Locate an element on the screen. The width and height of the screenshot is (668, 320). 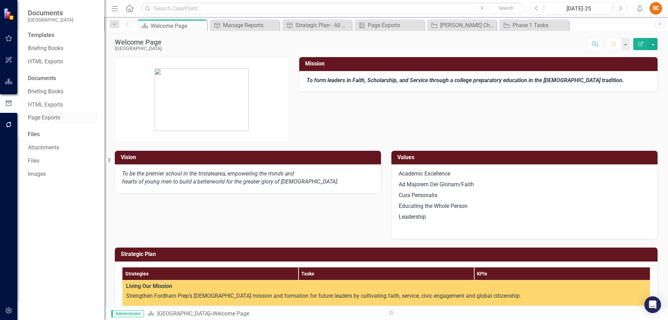
p: Ad Majorem Dei Gloriam/Faith is located at coordinates (524, 184).